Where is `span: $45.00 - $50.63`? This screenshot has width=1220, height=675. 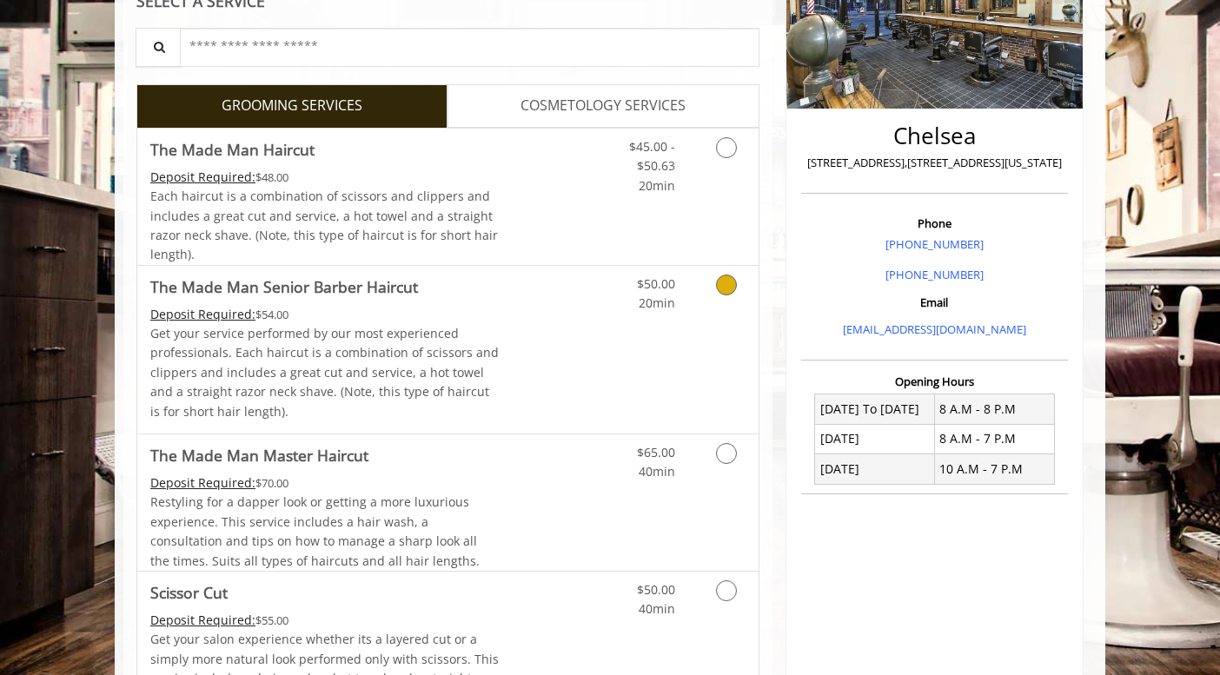 span: $45.00 - $50.63 is located at coordinates (652, 156).